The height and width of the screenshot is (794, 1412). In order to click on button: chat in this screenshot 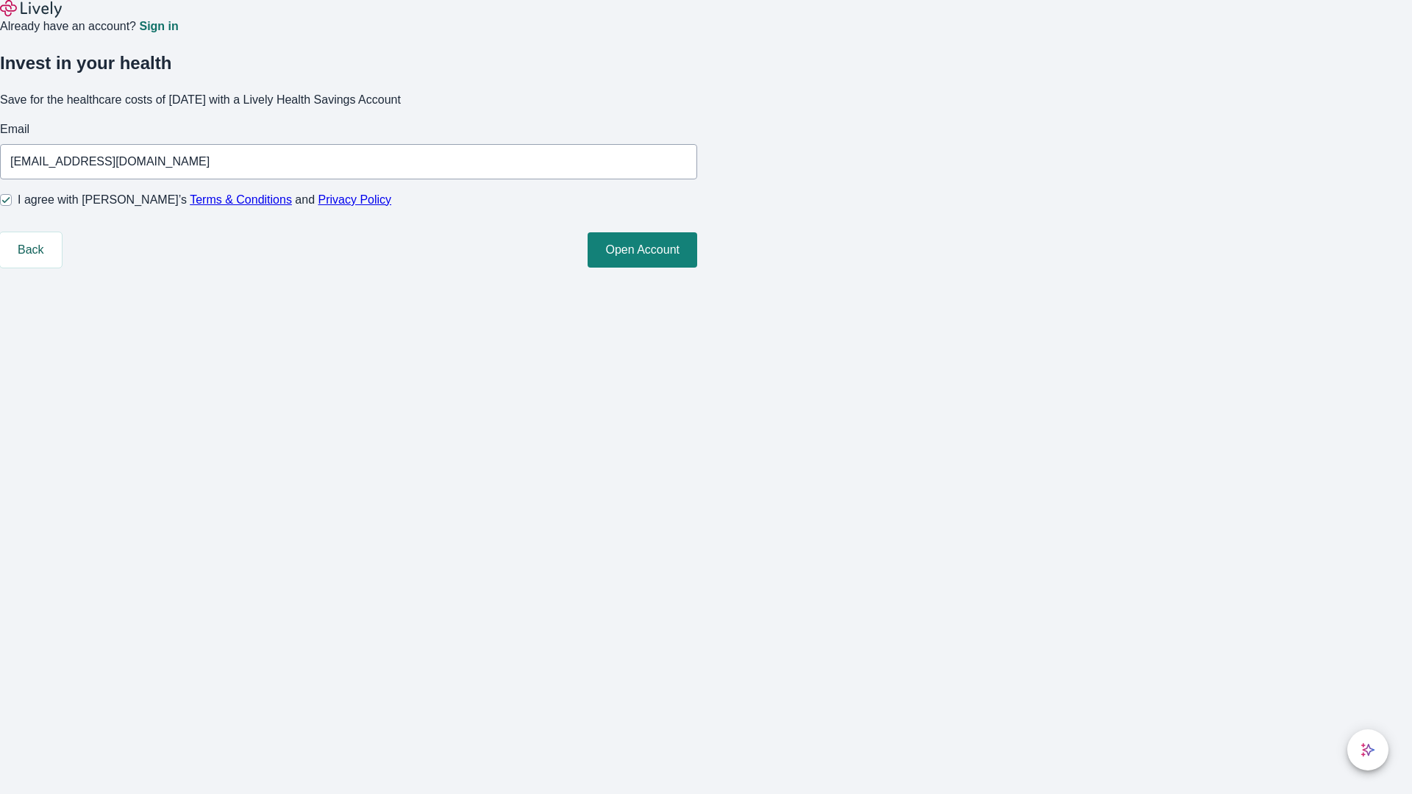, I will do `click(1368, 750)`.